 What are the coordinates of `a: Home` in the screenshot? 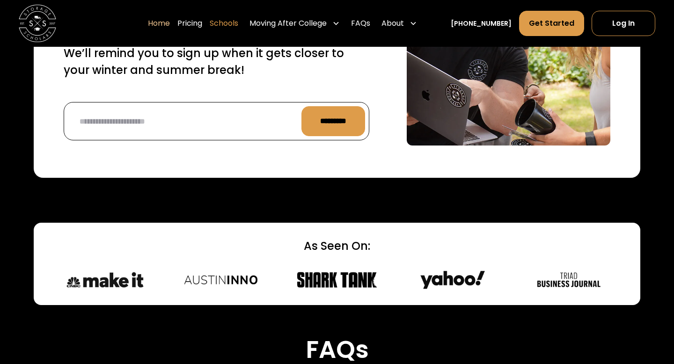 It's located at (159, 23).